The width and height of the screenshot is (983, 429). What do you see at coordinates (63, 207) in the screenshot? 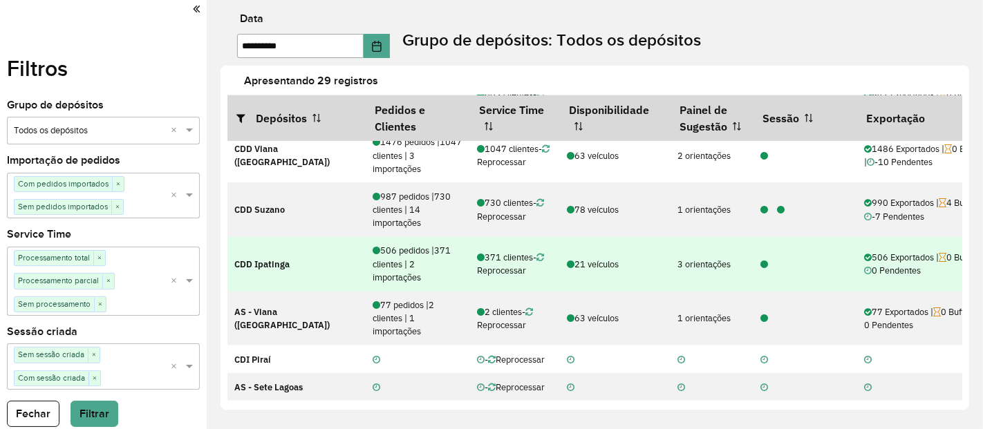
I see `span: Sem pedidos importados` at bounding box center [63, 207].